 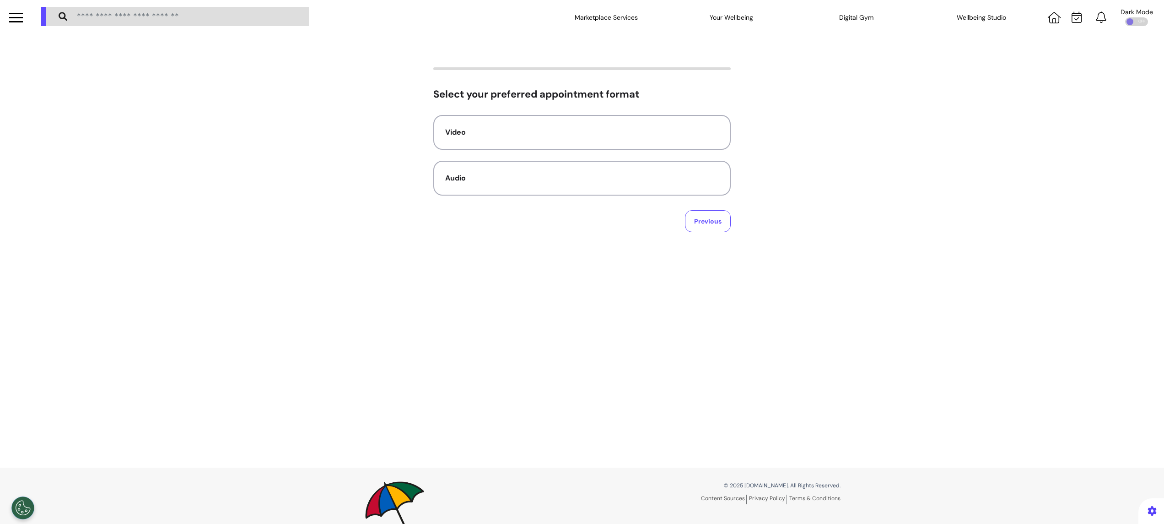 What do you see at coordinates (582, 132) in the screenshot?
I see `button: Video` at bounding box center [582, 132].